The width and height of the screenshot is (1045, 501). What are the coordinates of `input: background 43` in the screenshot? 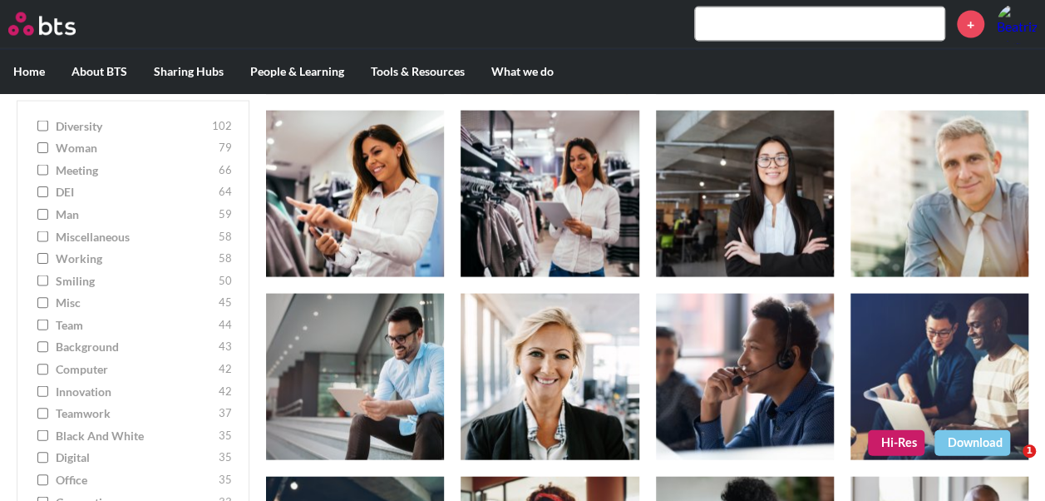 It's located at (42, 347).